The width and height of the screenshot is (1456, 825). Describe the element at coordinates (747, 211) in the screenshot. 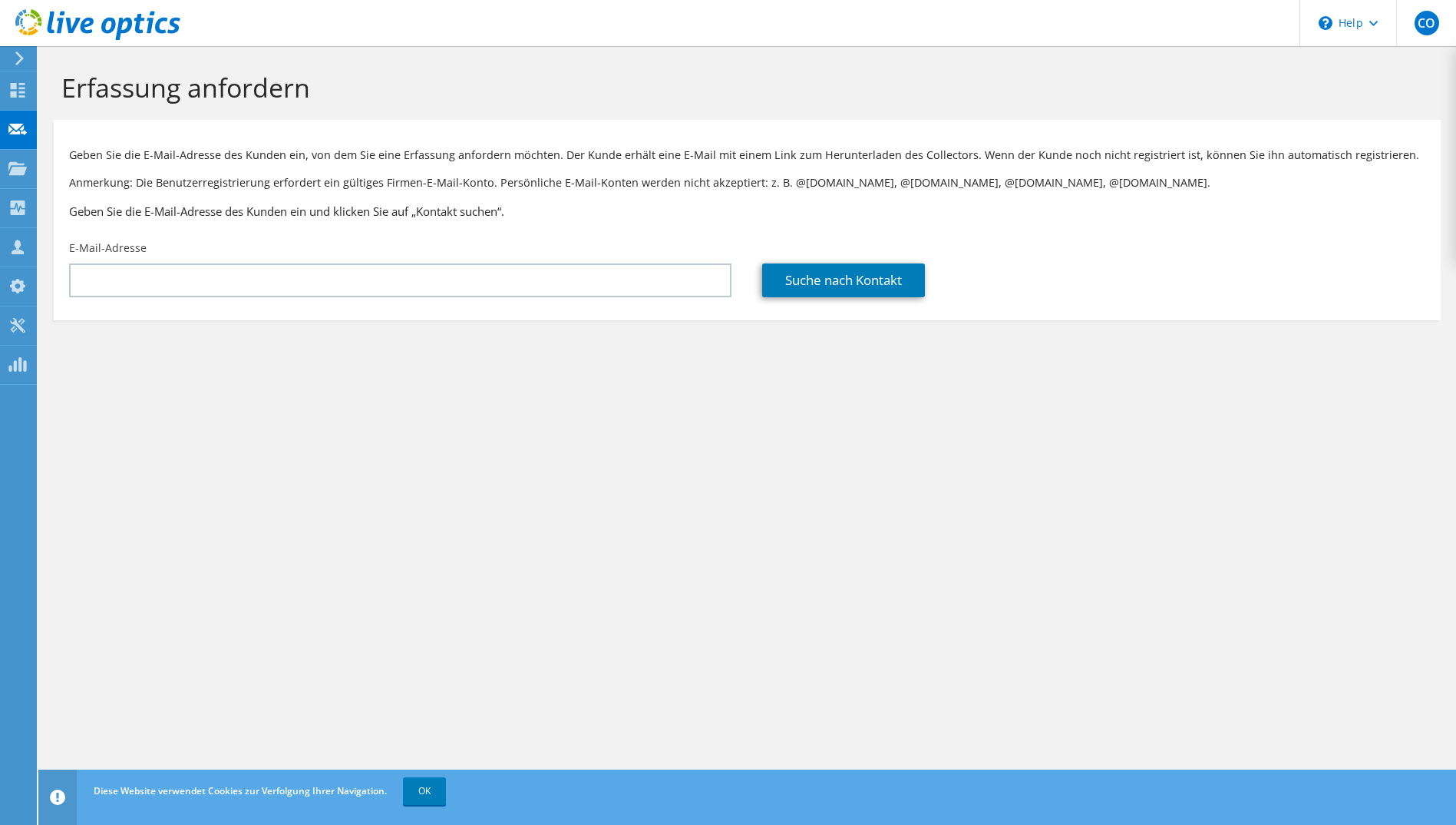

I see `h3: Geben Sie die E-Mail-Adresse des Kunden ein und klicken Sie auf „Kontakt suchen“.` at that location.